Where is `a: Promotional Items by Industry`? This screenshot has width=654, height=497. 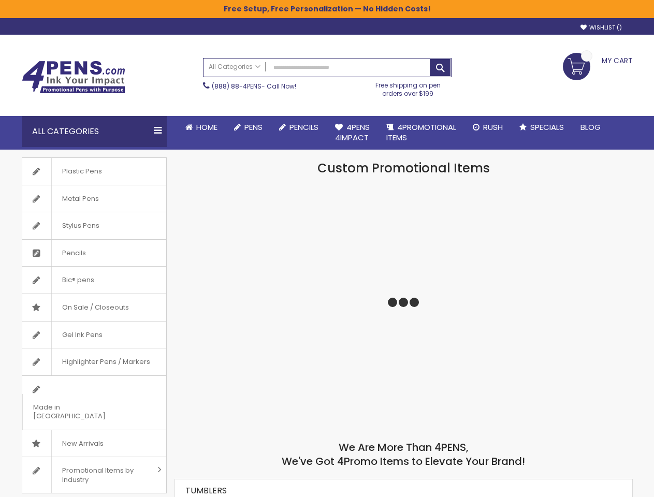
a: Promotional Items by Industry is located at coordinates (94, 475).